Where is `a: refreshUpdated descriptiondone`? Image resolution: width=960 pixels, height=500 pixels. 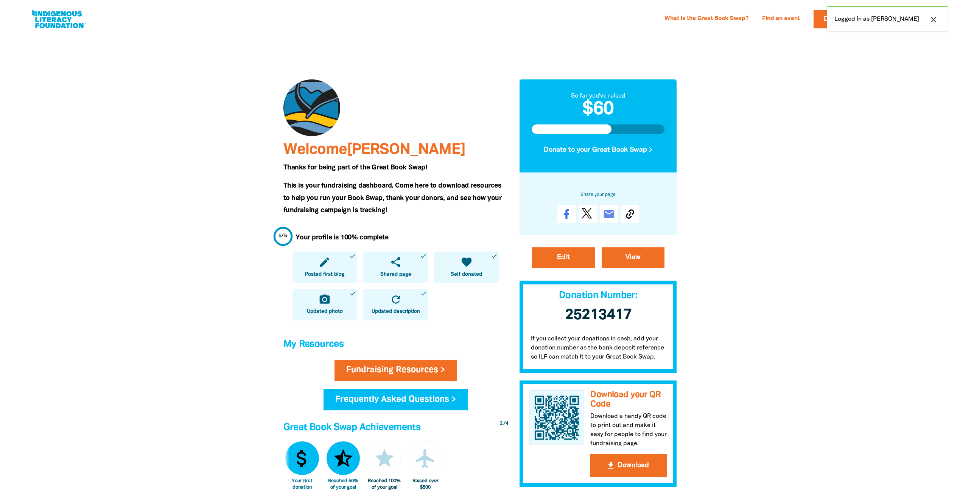 a: refreshUpdated descriptiondone is located at coordinates (395, 305).